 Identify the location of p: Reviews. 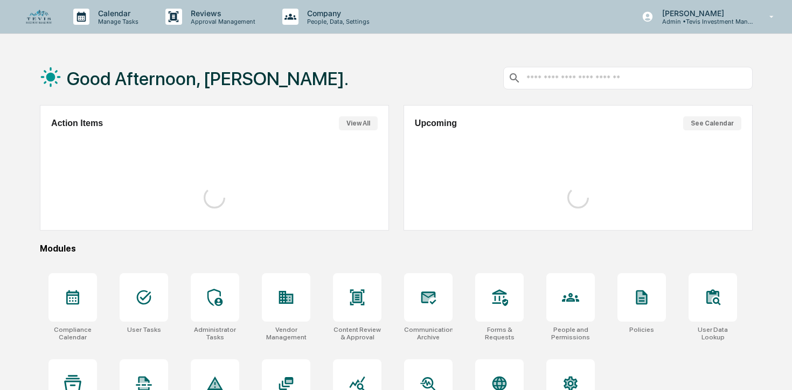
(222, 13).